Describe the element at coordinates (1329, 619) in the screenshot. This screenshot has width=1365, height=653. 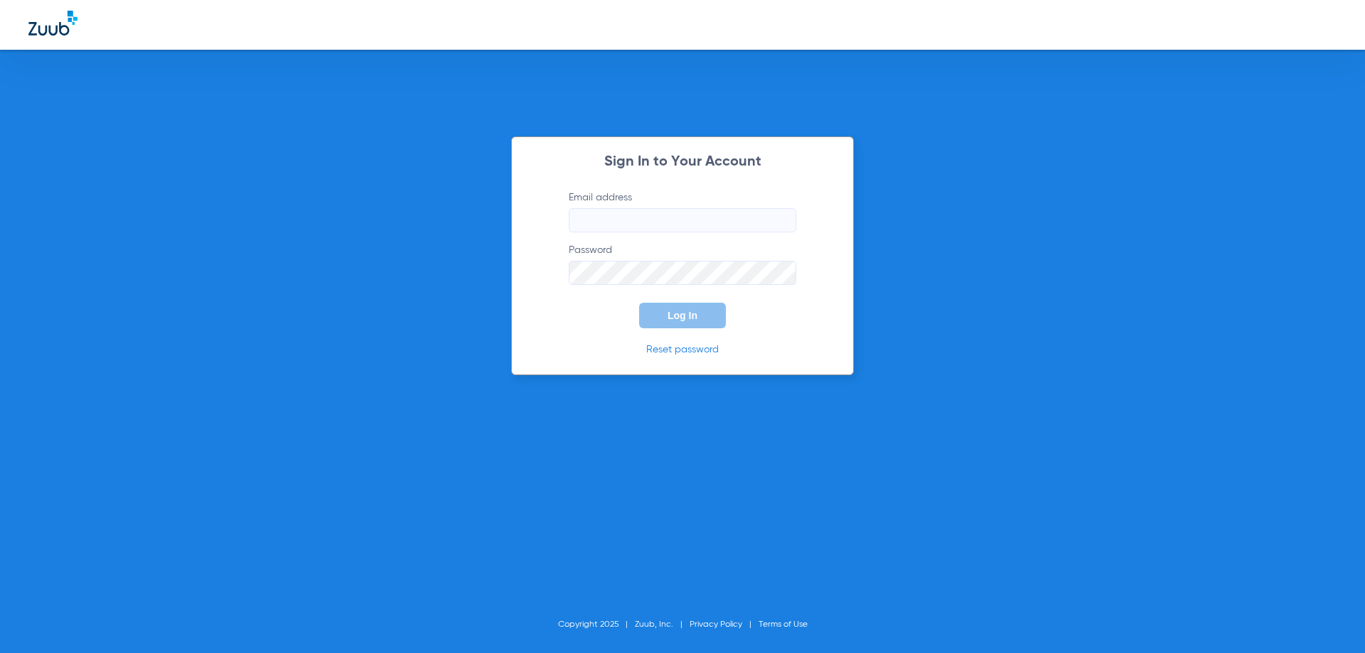
I see `div: Chat Widget` at that location.